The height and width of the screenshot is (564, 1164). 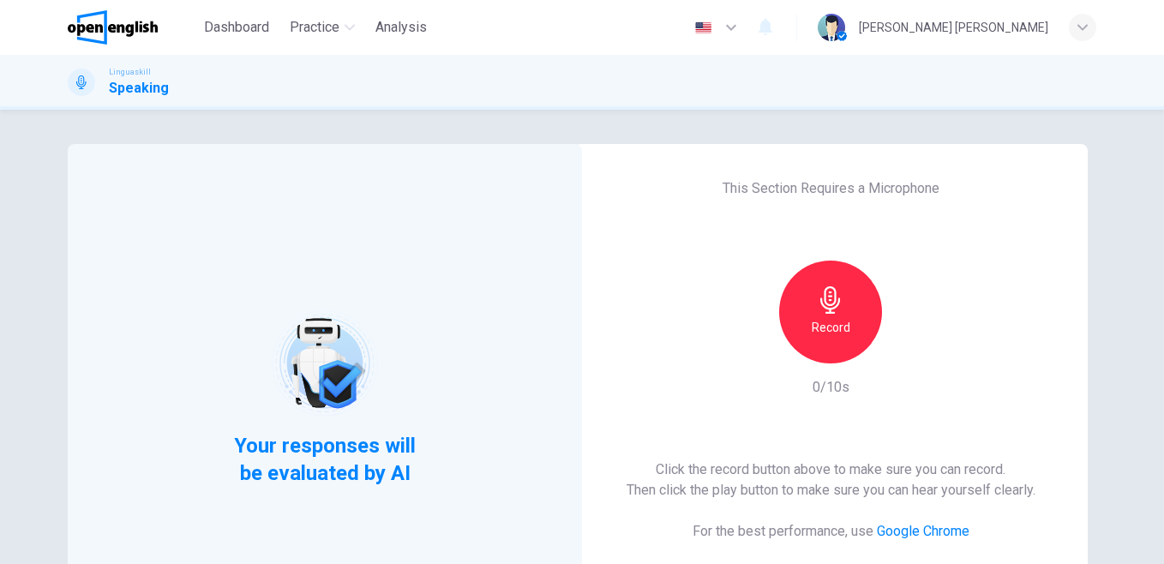 What do you see at coordinates (832, 27) in the screenshot?
I see `img: Profile picture` at bounding box center [832, 27].